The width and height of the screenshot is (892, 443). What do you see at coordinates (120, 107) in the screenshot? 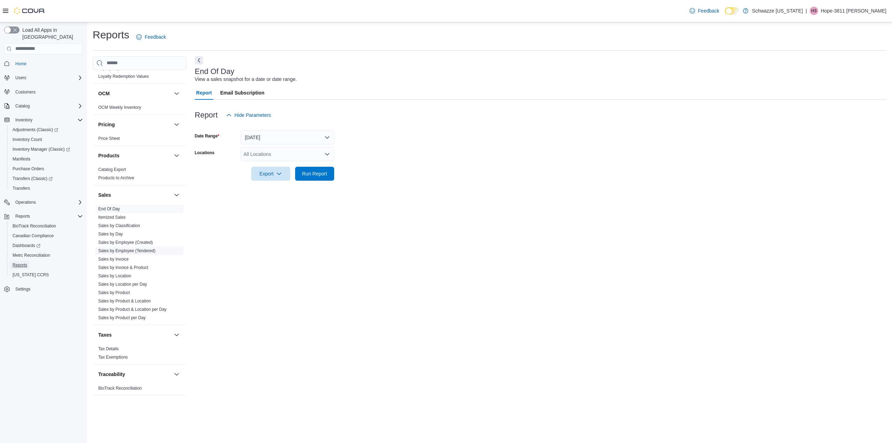
I see `span: OCM Weekly Inventory` at bounding box center [120, 107].